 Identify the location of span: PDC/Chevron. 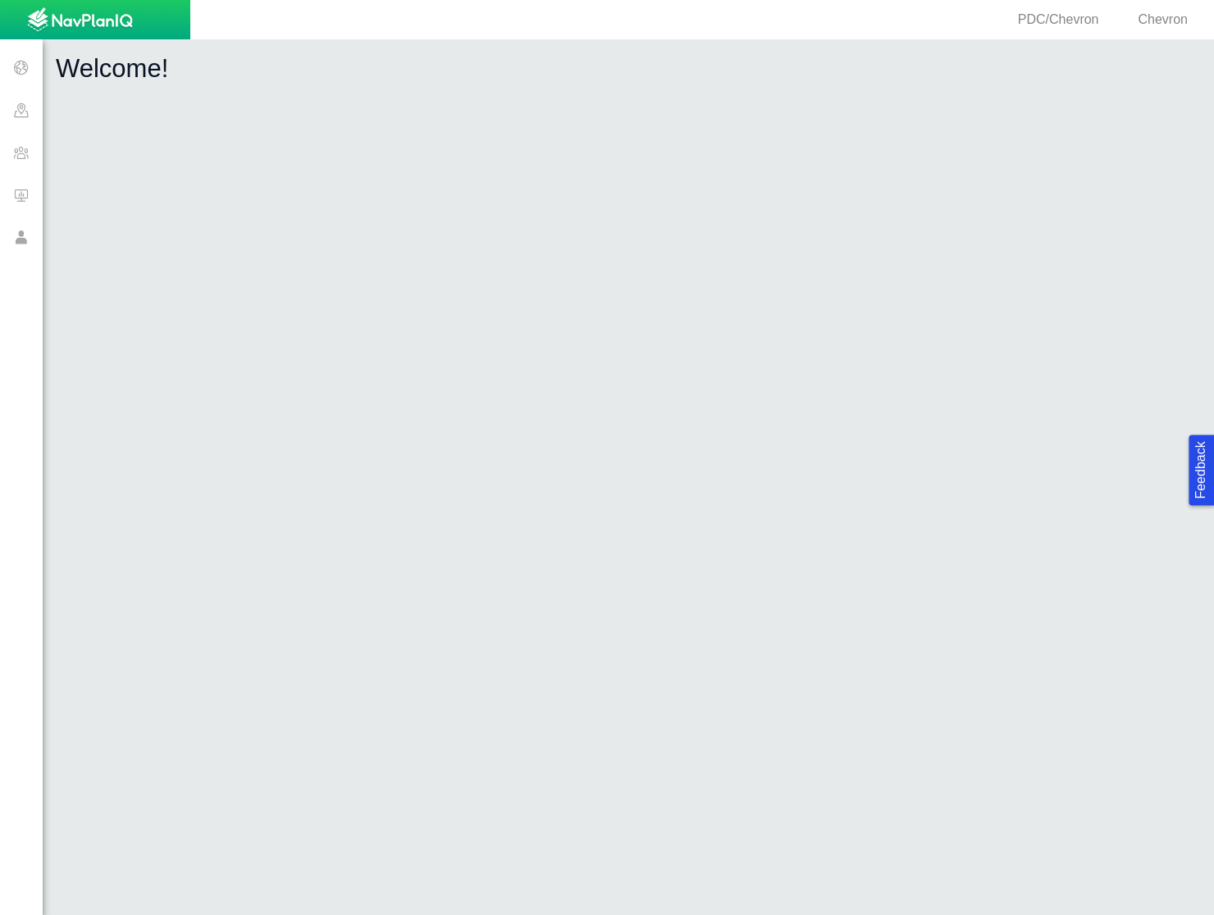
(1058, 19).